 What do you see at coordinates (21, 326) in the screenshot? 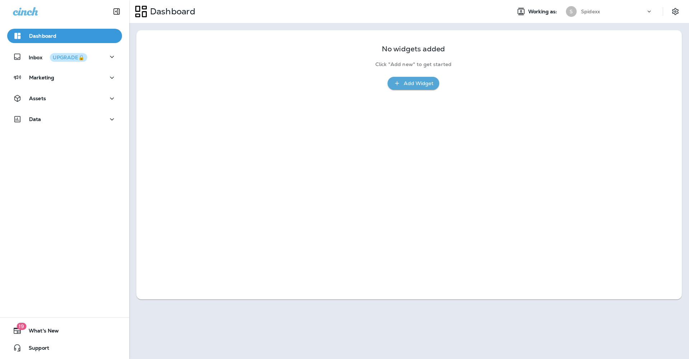
I see `span: 19` at bounding box center [21, 326].